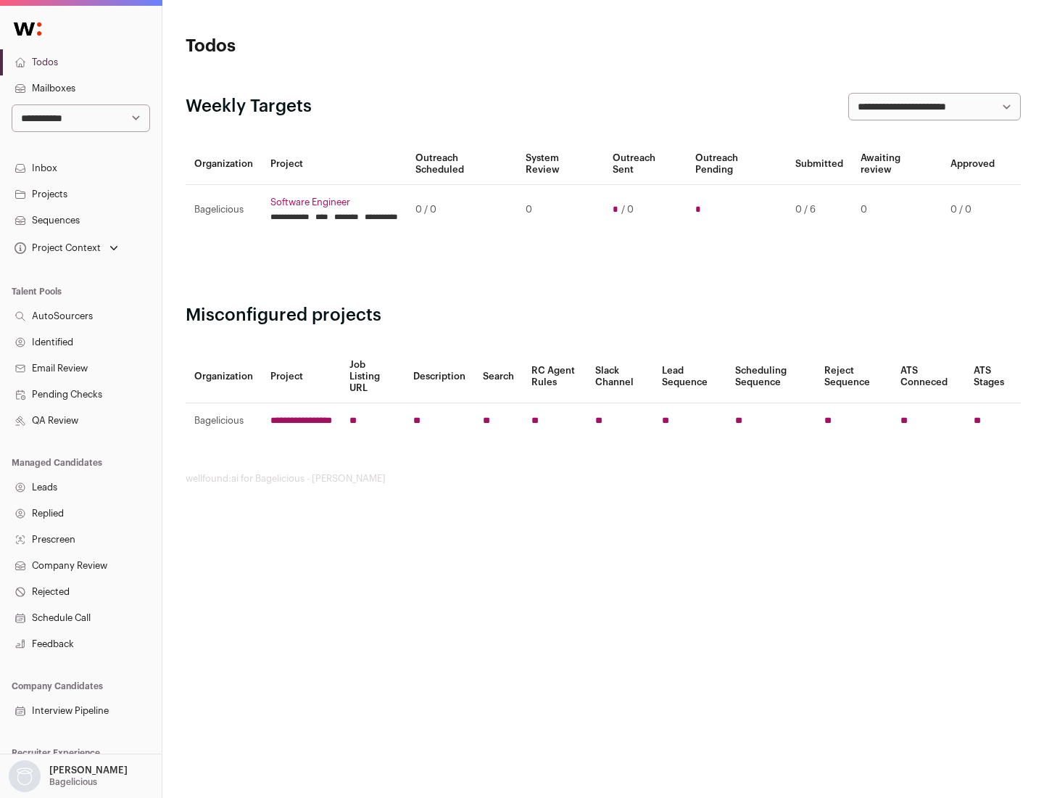 The height and width of the screenshot is (798, 1044). What do you see at coordinates (25, 776) in the screenshot?
I see `img: nopic.png` at bounding box center [25, 776].